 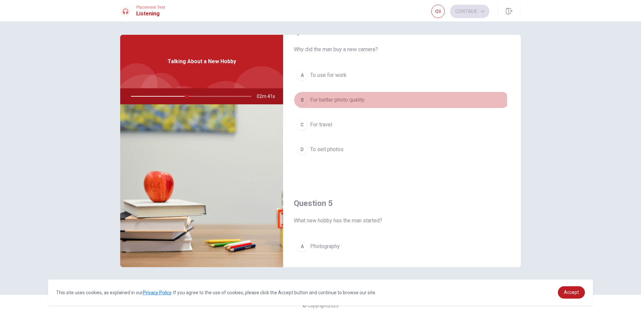 What do you see at coordinates (402, 100) in the screenshot?
I see `button: BFor better photo quality` at bounding box center [402, 100].